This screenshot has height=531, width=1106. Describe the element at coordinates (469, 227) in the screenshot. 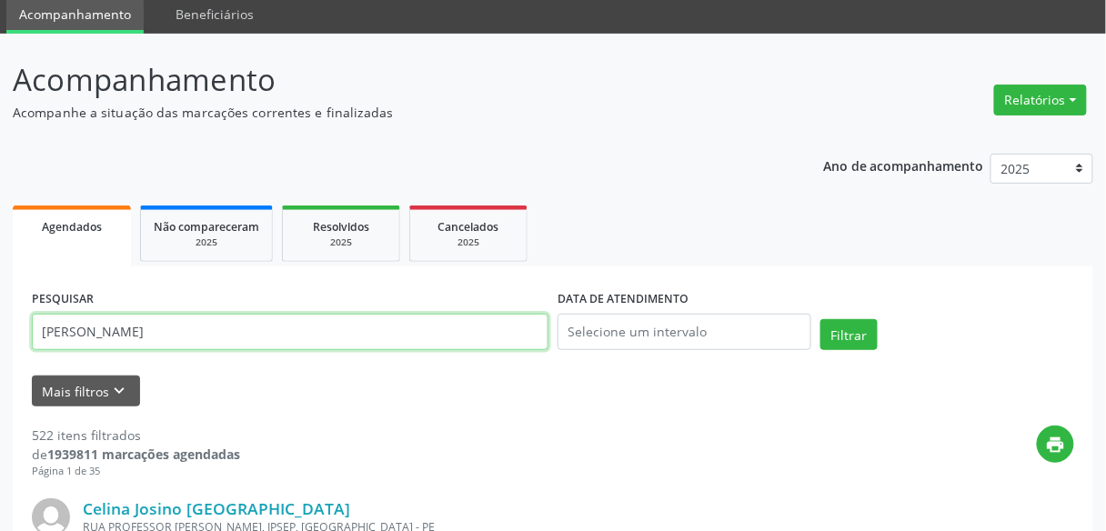

I see `span: Cancelados` at that location.